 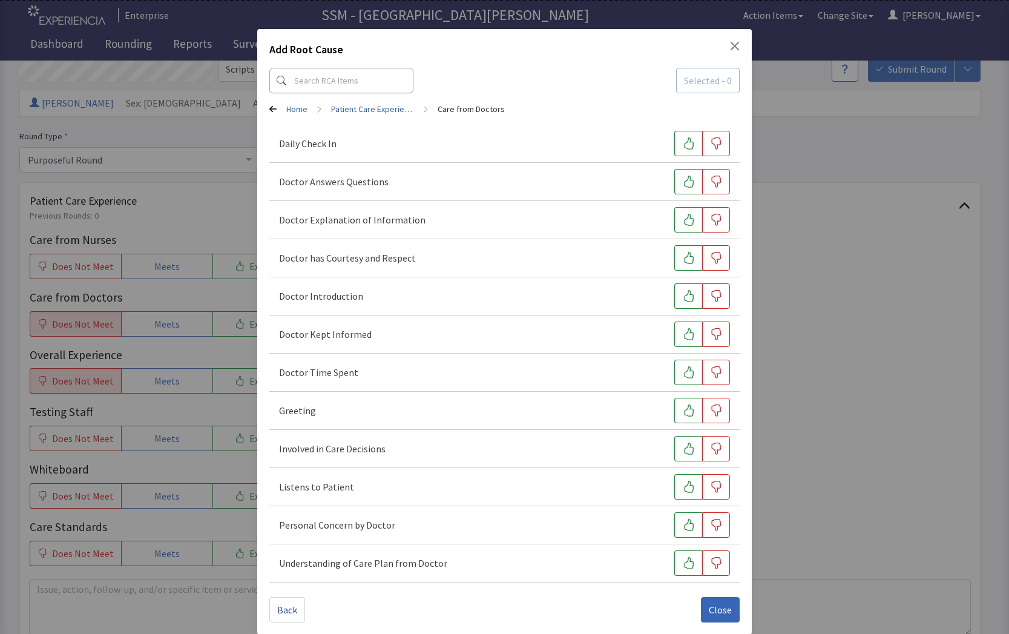 What do you see at coordinates (372, 109) in the screenshot?
I see `a: Patient Care Experience` at bounding box center [372, 109].